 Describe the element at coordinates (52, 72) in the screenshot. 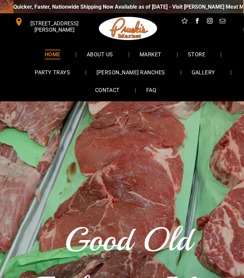

I see `a: PARTY TRAYS` at that location.